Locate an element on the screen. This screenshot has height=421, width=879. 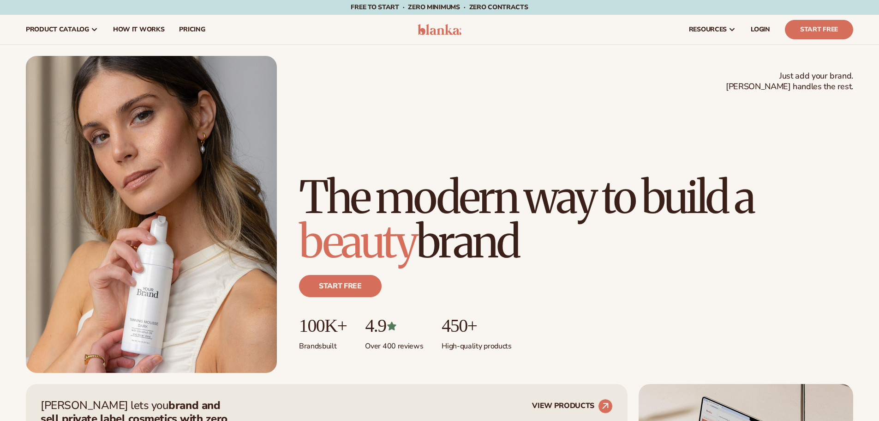
p: Brands built is located at coordinates (323, 343).